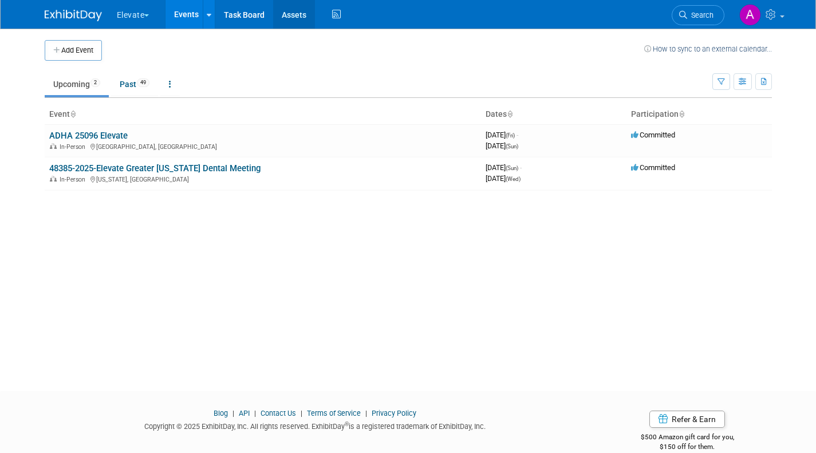 The image size is (816, 453). What do you see at coordinates (511, 135) in the screenshot?
I see `span: (Fri)` at bounding box center [511, 135].